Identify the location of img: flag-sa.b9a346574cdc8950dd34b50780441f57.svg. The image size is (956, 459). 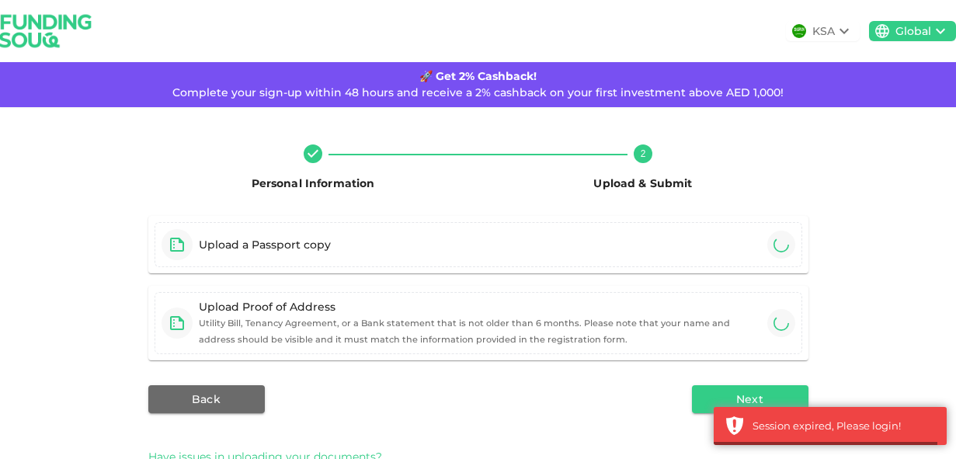
(799, 31).